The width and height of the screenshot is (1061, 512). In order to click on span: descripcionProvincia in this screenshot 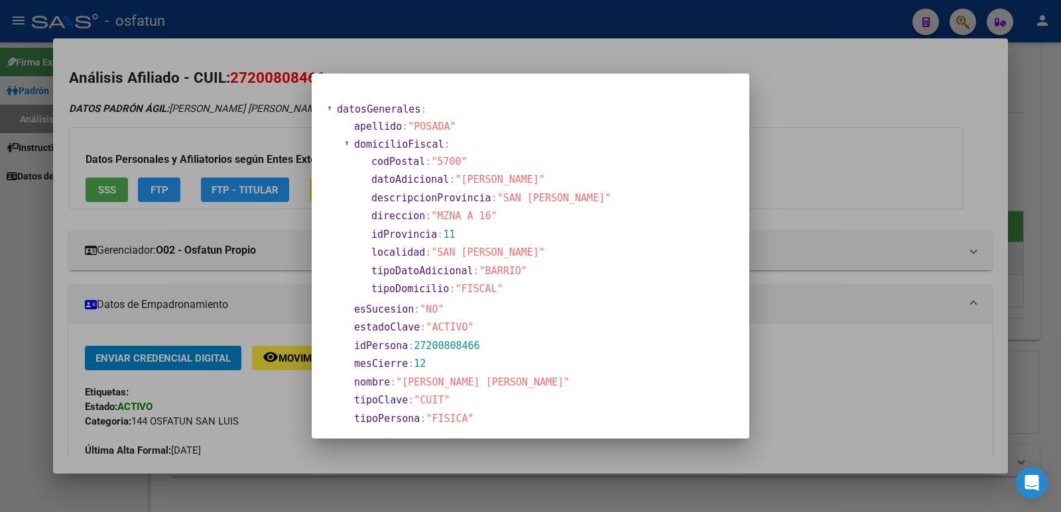, I will do `click(431, 198)`.